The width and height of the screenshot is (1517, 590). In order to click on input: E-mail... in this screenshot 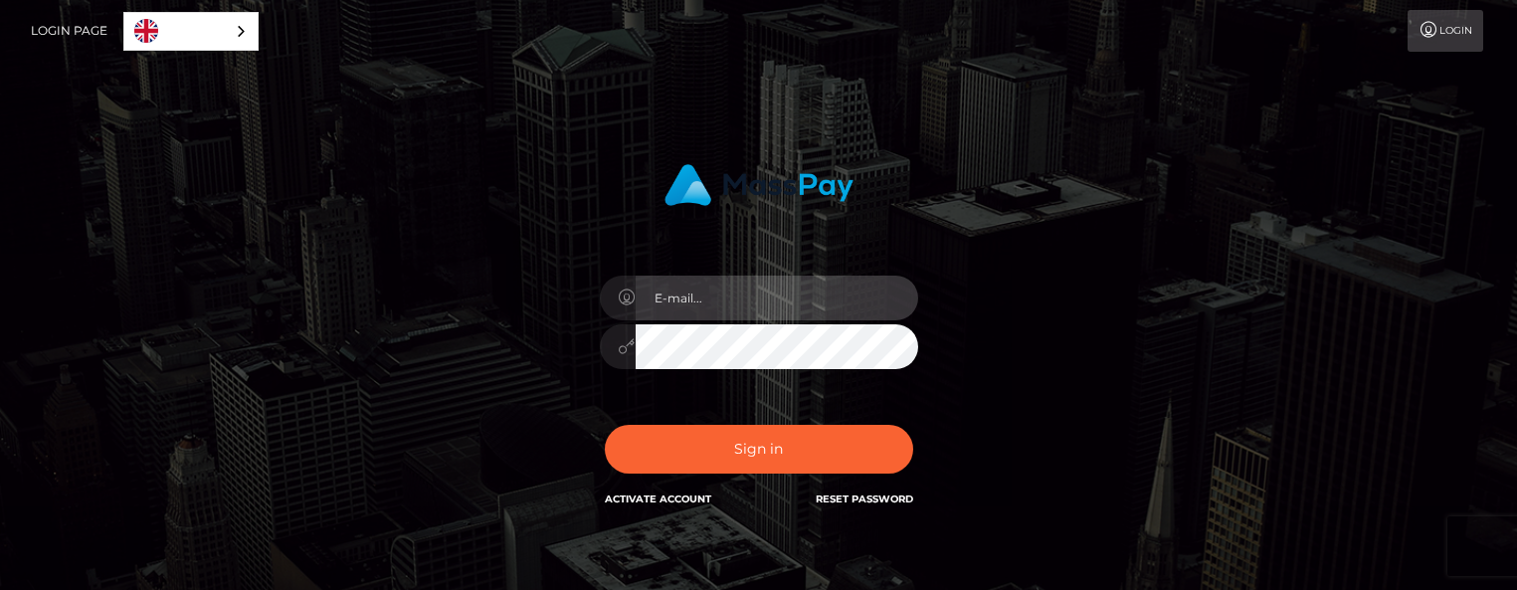, I will do `click(777, 297)`.